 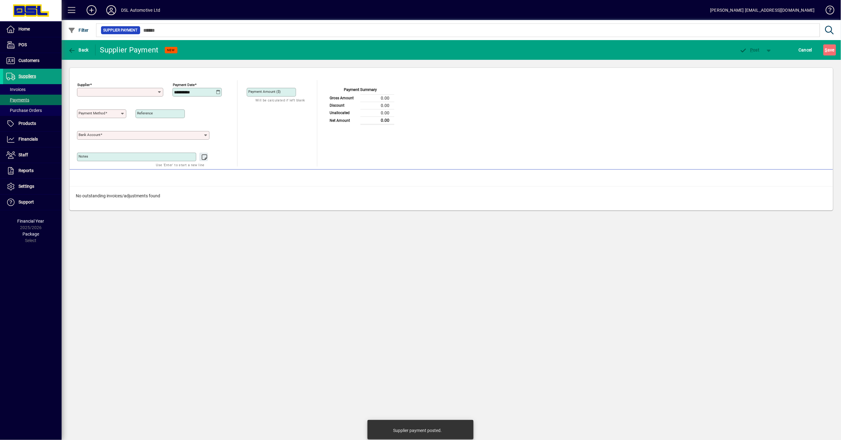 I want to click on button: Add, so click(x=91, y=10).